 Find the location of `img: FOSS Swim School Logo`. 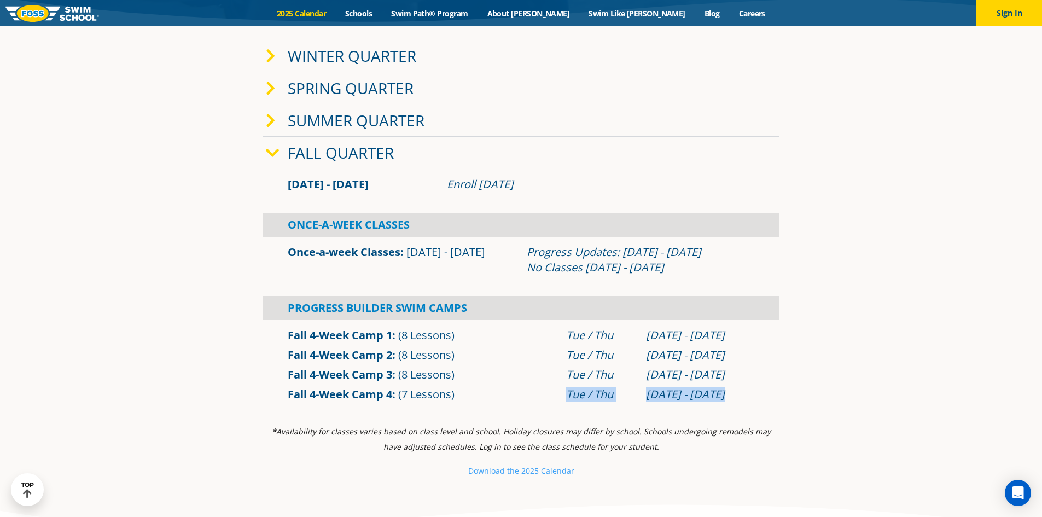

img: FOSS Swim School Logo is located at coordinates (52, 13).